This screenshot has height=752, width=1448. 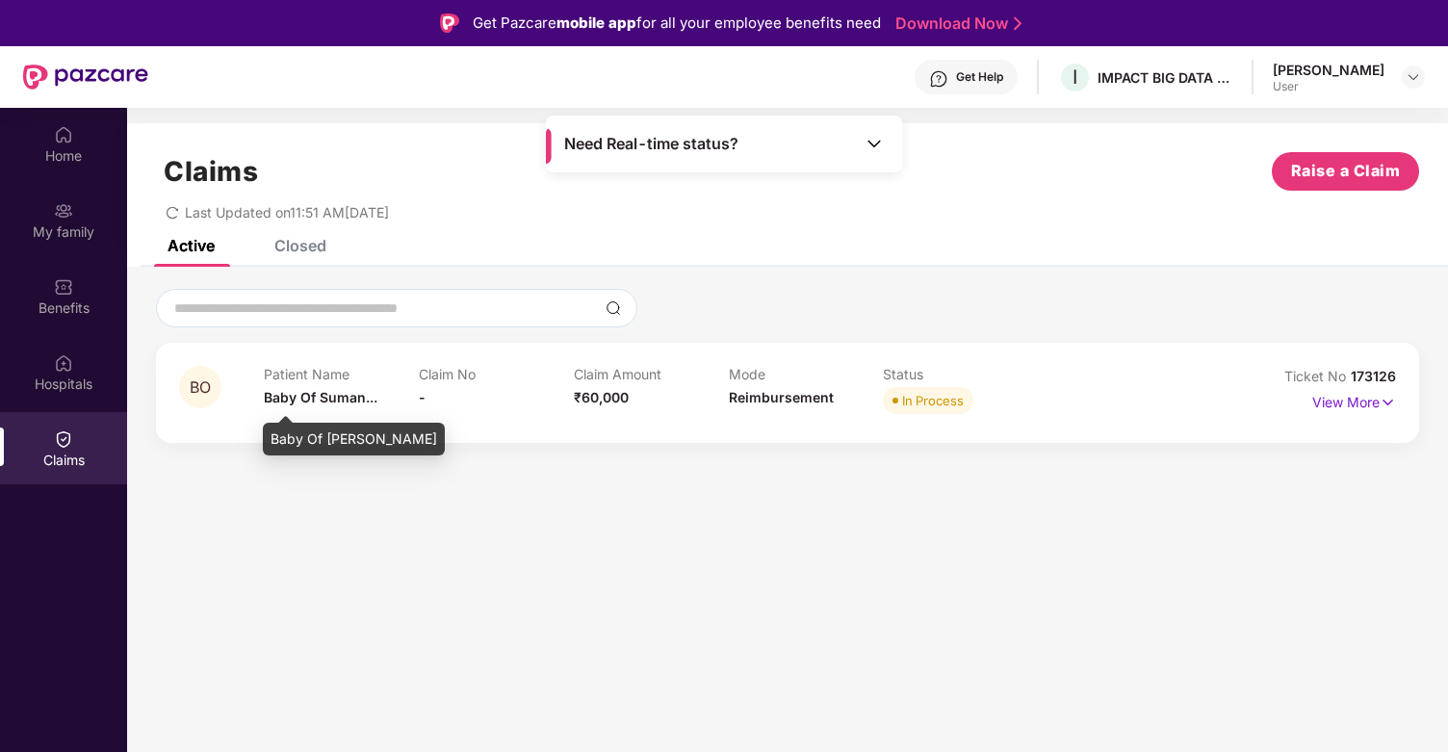 What do you see at coordinates (64, 363) in the screenshot?
I see `img: svg+xml;base64,PHN2ZyBpZD0iSG9zcGl0YWxzIiB4bWxucz0iaHR0cDovL3d3dy53My5vcmcvMjAwMC9zdmciIHdpZHRoPS...` at bounding box center [64, 363].